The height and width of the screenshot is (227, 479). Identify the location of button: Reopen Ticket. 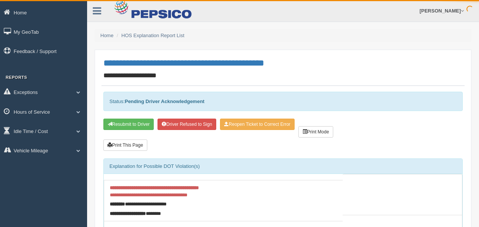
(257, 124).